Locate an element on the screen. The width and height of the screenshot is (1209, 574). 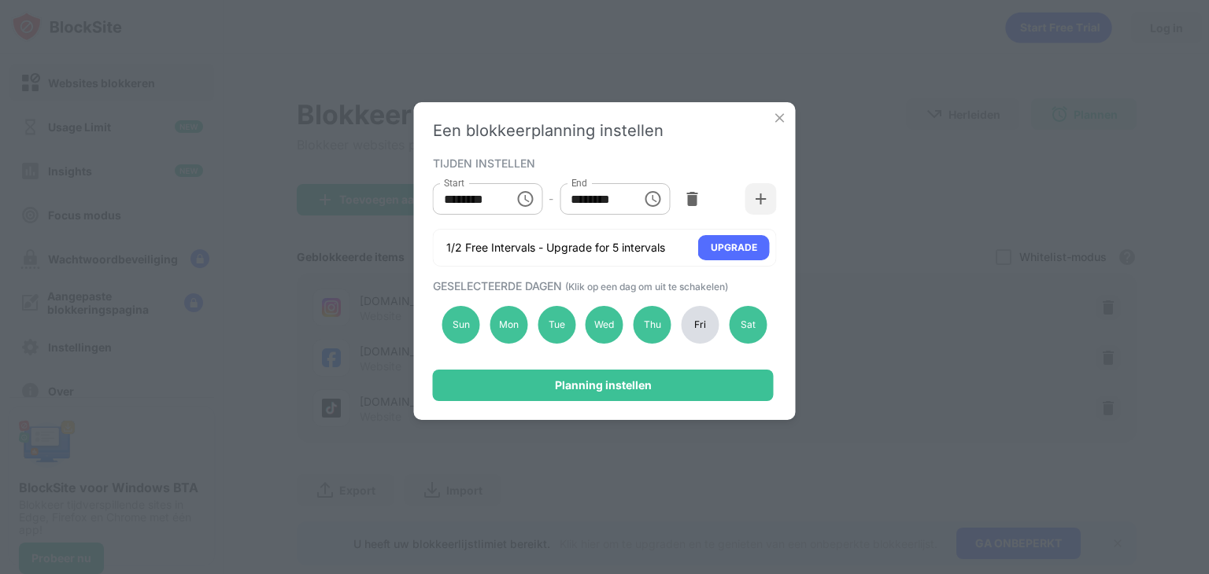
div: UPGRADE is located at coordinates (733, 248).